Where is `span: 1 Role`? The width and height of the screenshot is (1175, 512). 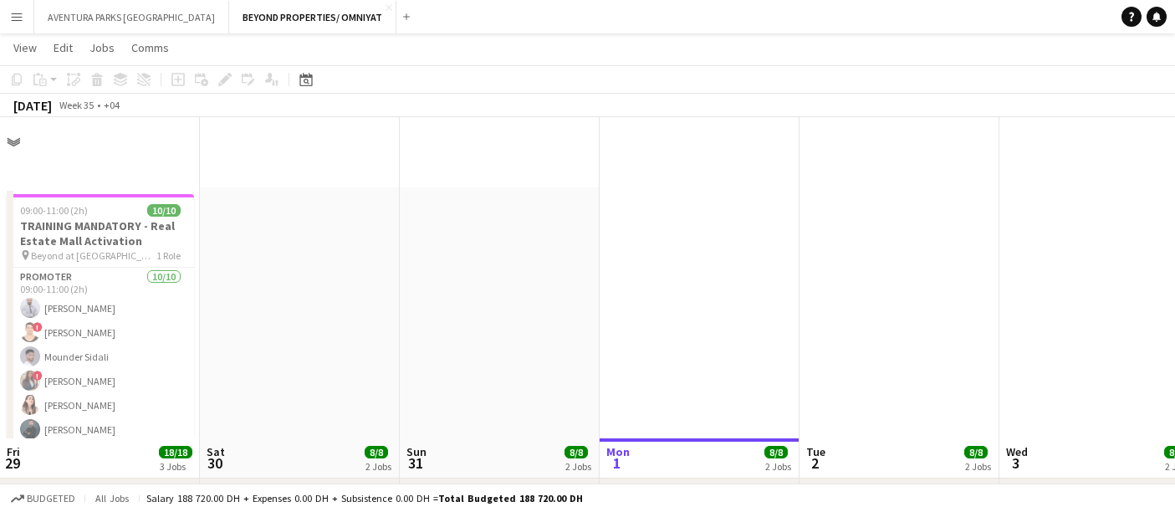 span: 1 Role is located at coordinates (168, 255).